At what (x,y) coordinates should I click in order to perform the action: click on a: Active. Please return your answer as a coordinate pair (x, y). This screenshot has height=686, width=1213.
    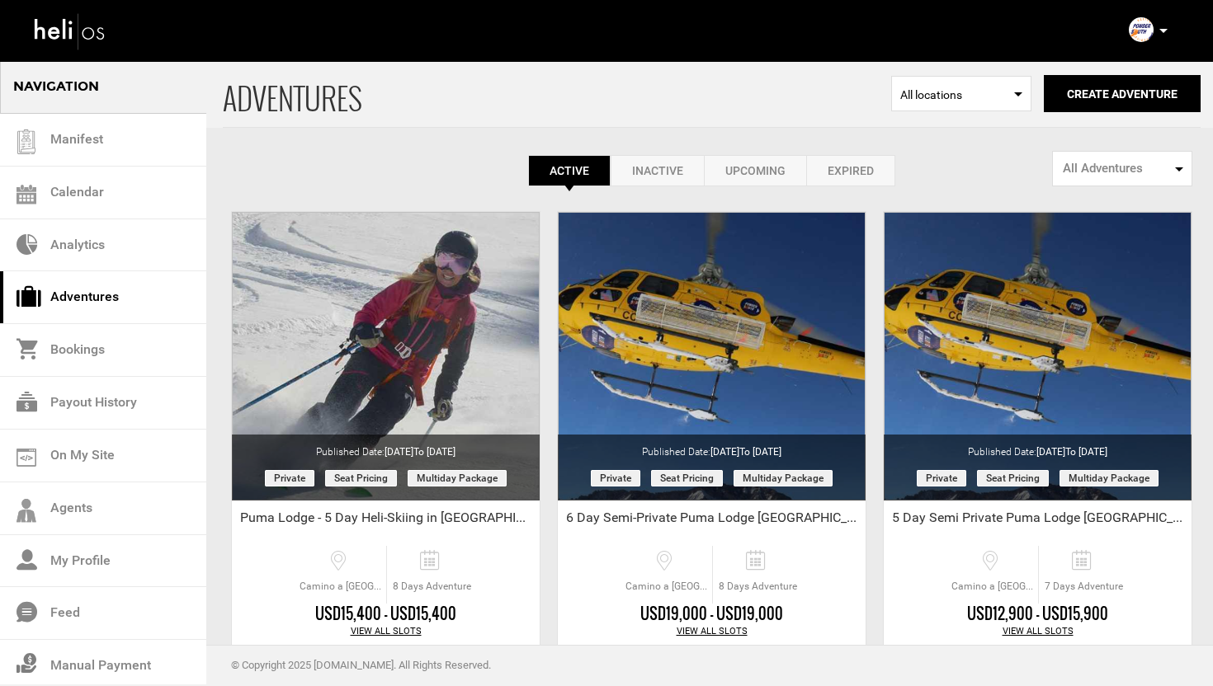
    Looking at the image, I should click on (569, 171).